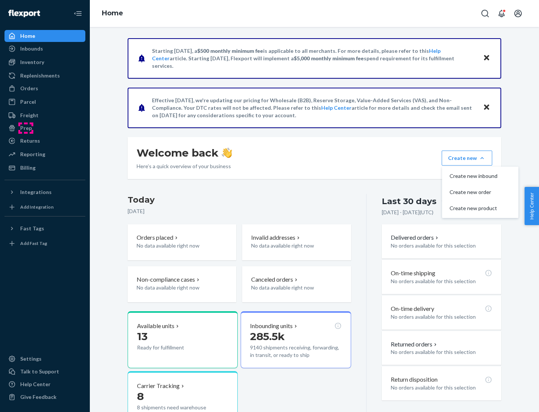 Image resolution: width=539 pixels, height=412 pixels. What do you see at coordinates (24, 13) in the screenshot?
I see `img: Flexport logo` at bounding box center [24, 13].